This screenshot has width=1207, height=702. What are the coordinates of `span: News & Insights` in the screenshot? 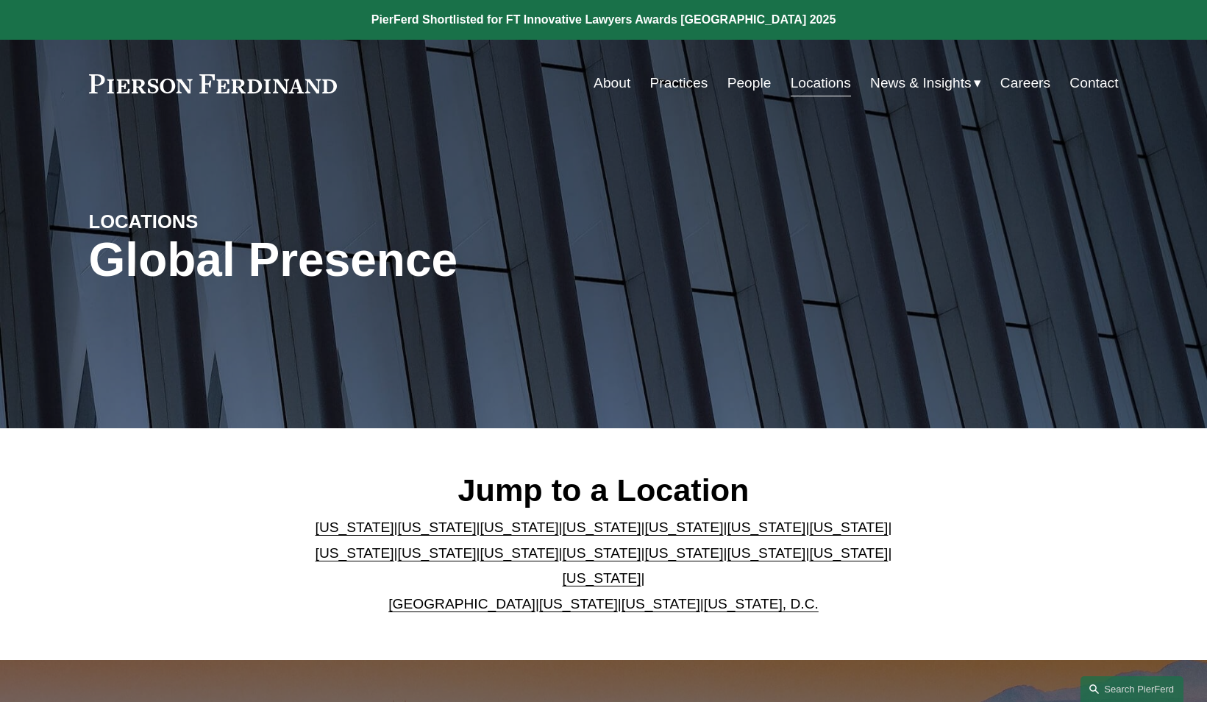 It's located at (921, 83).